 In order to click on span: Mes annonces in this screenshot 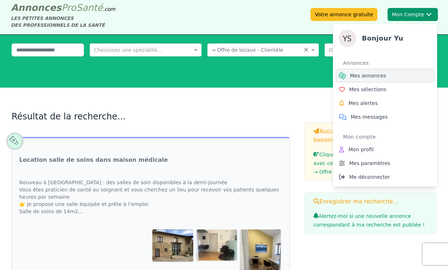, I will do `click(368, 76)`.